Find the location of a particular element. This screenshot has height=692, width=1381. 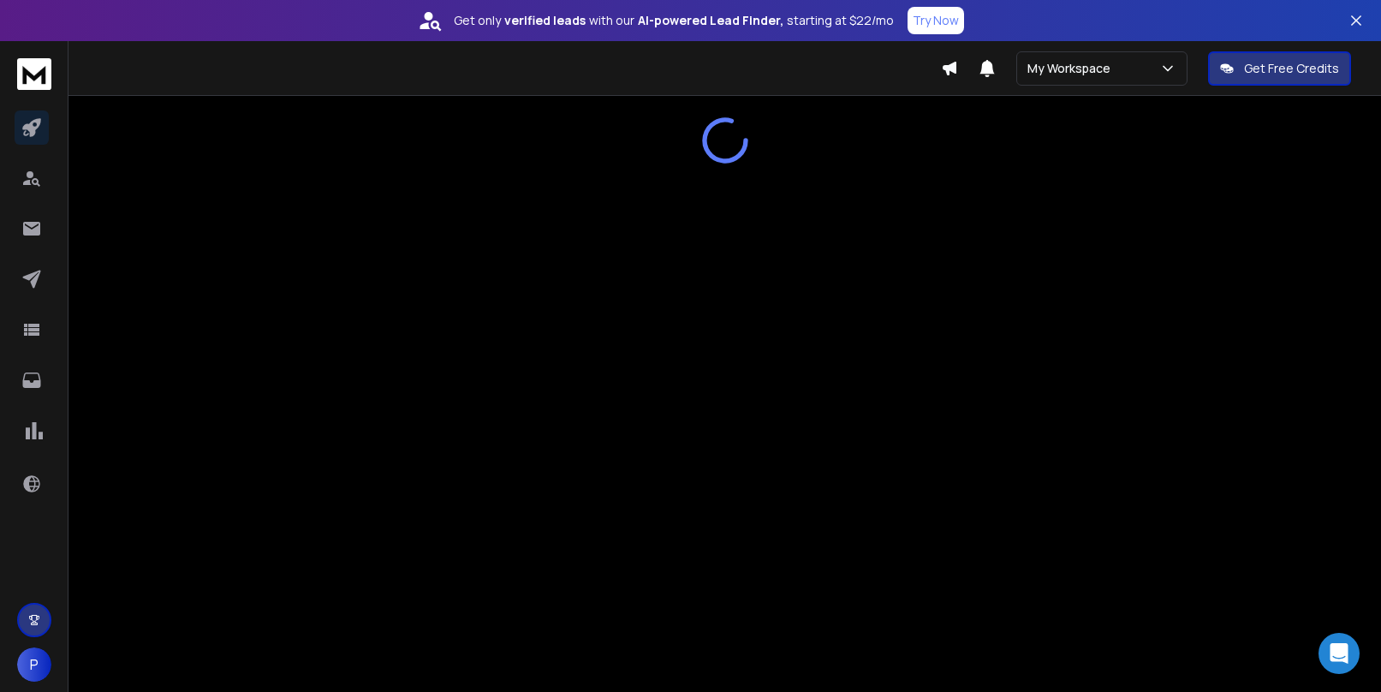

button: P is located at coordinates (34, 665).